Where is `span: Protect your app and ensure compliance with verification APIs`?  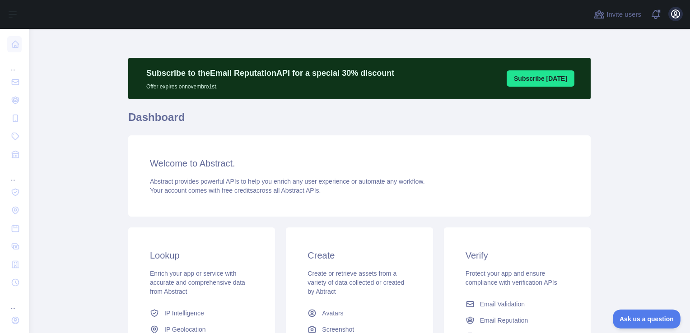 span: Protect your app and ensure compliance with verification APIs is located at coordinates (511, 278).